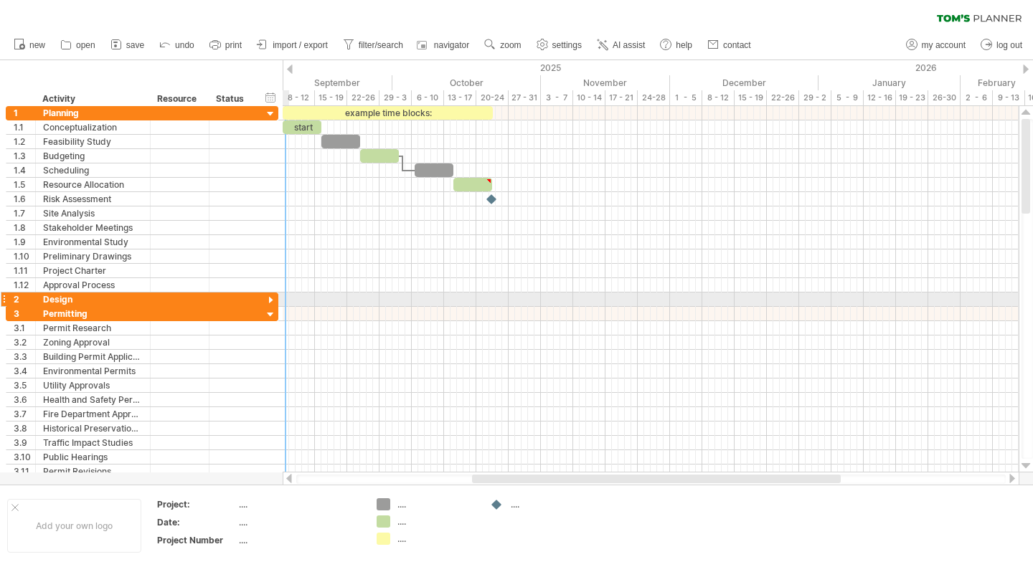 This screenshot has height=567, width=1033. What do you see at coordinates (93, 256) in the screenshot?
I see `div: Preliminary Drawings` at bounding box center [93, 256].